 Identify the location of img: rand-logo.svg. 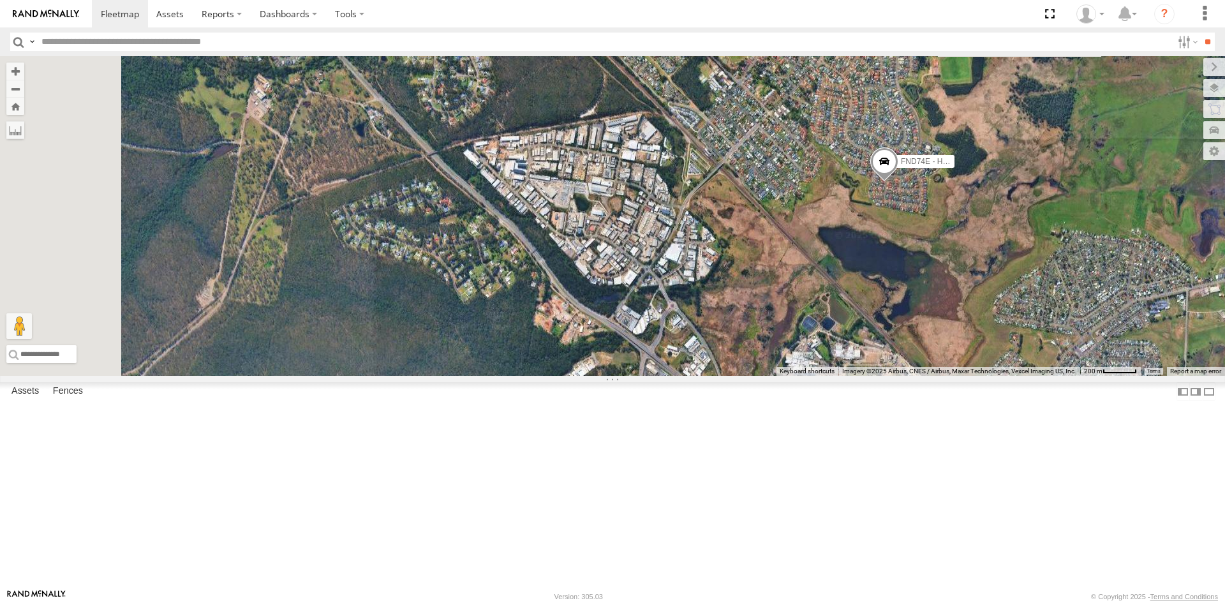
(46, 14).